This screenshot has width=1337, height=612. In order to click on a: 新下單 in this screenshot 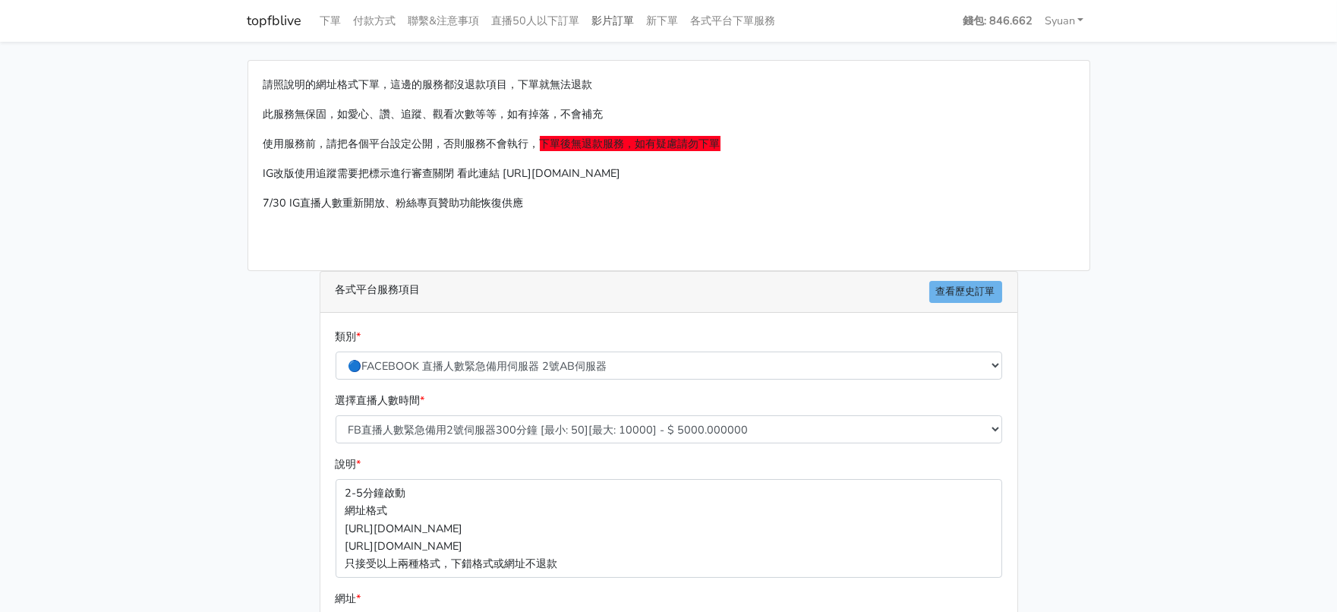, I will do `click(663, 20)`.